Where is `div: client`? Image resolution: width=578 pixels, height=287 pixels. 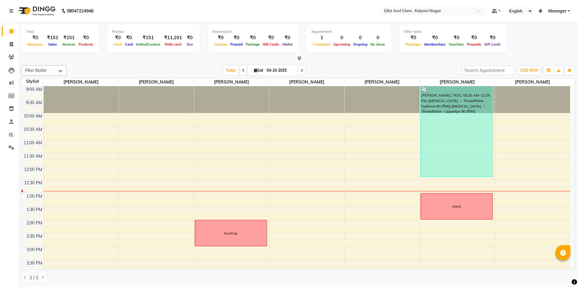 div: client is located at coordinates (457, 206).